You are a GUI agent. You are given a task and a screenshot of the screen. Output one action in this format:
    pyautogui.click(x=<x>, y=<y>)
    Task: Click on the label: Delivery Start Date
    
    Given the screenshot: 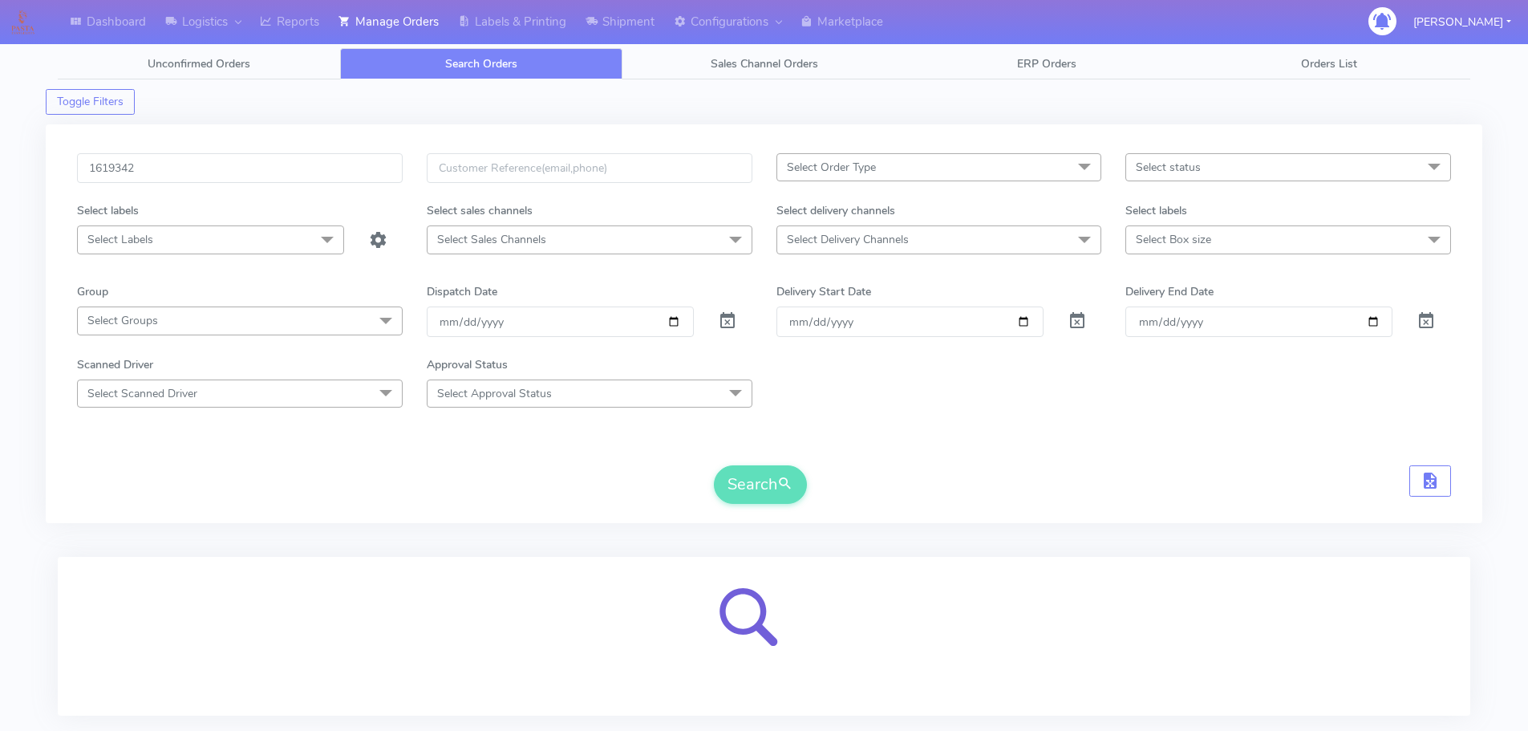 What is the action you would take?
    pyautogui.click(x=824, y=291)
    